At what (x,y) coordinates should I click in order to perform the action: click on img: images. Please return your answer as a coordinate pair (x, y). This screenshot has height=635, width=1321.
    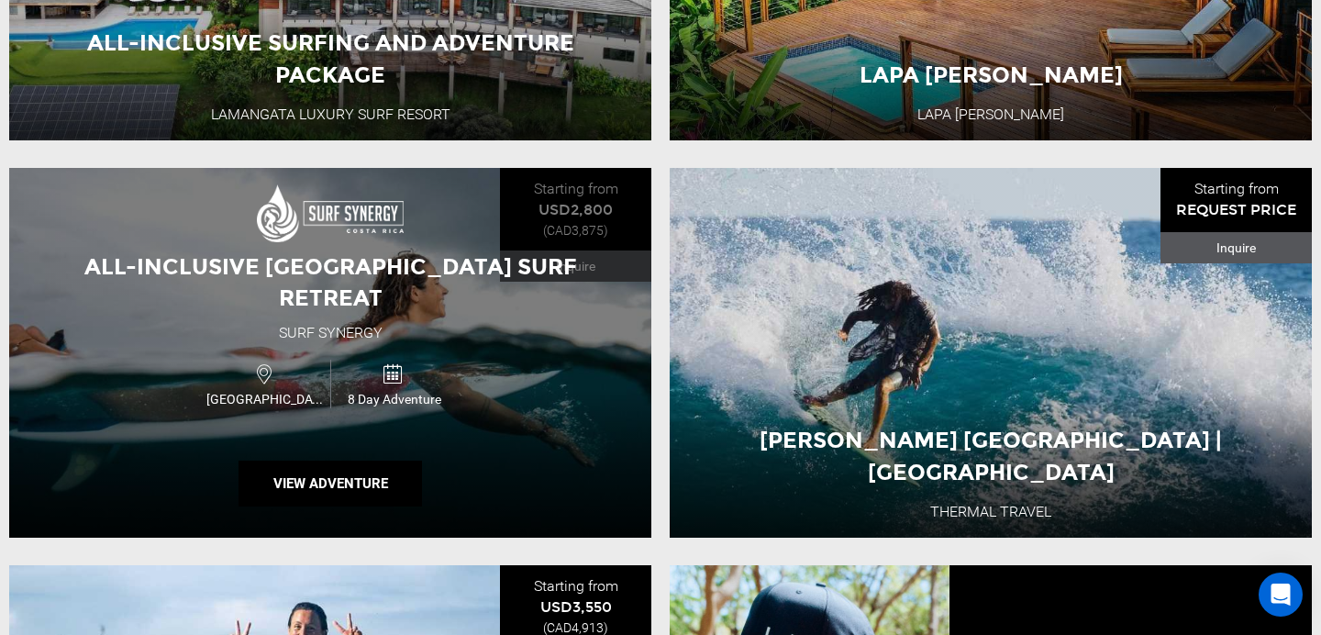
    Looking at the image, I should click on (330, 213).